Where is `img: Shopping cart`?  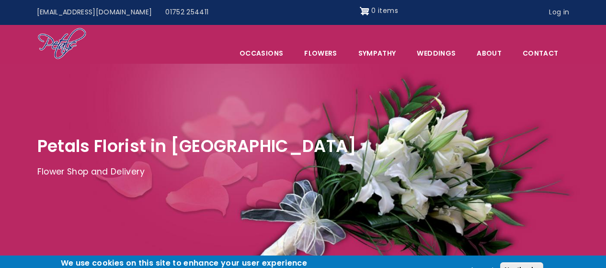 img: Shopping cart is located at coordinates (364, 11).